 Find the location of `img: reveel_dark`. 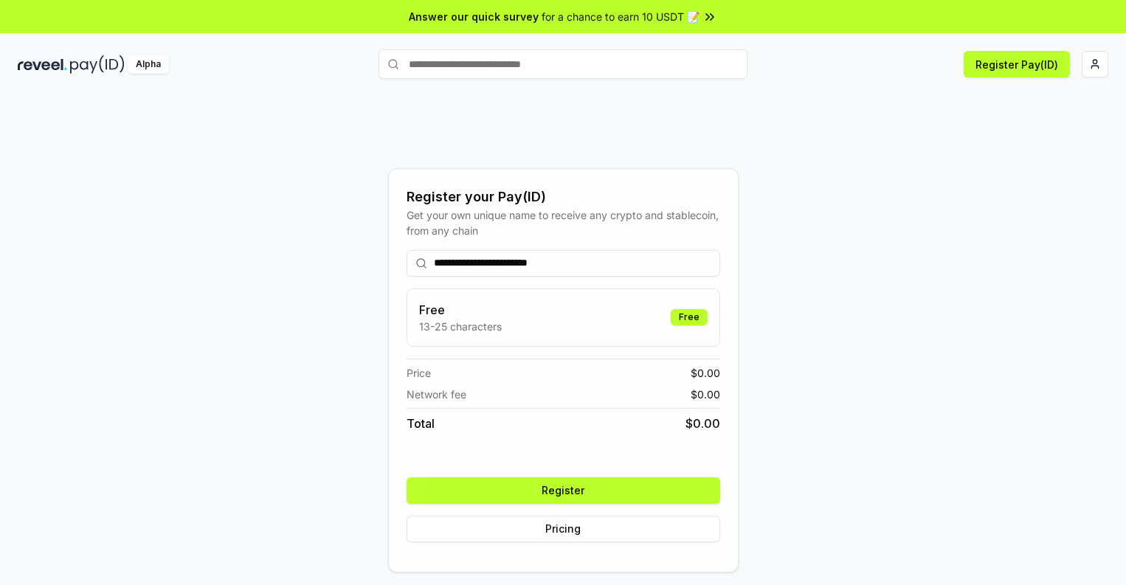

img: reveel_dark is located at coordinates (42, 64).